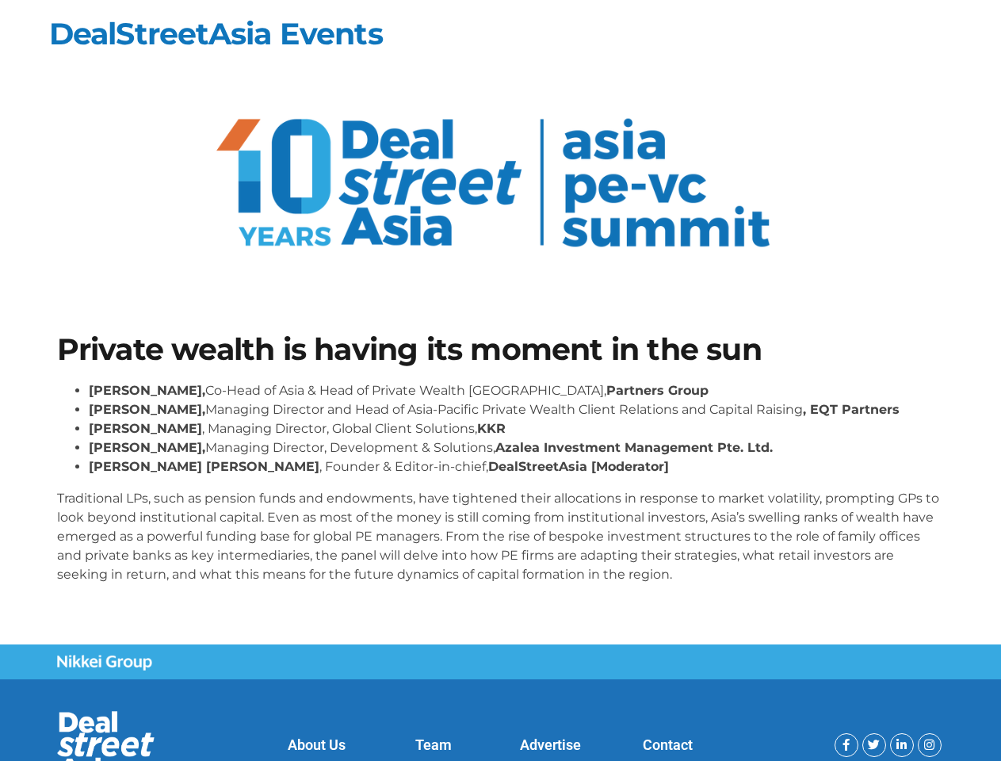 The height and width of the screenshot is (761, 1001). What do you see at coordinates (517, 410) in the screenshot?
I see `li: Managing Director and Head of Asia-Pacific Private Wealth Client Relations and Capital Raising` at bounding box center [517, 410].